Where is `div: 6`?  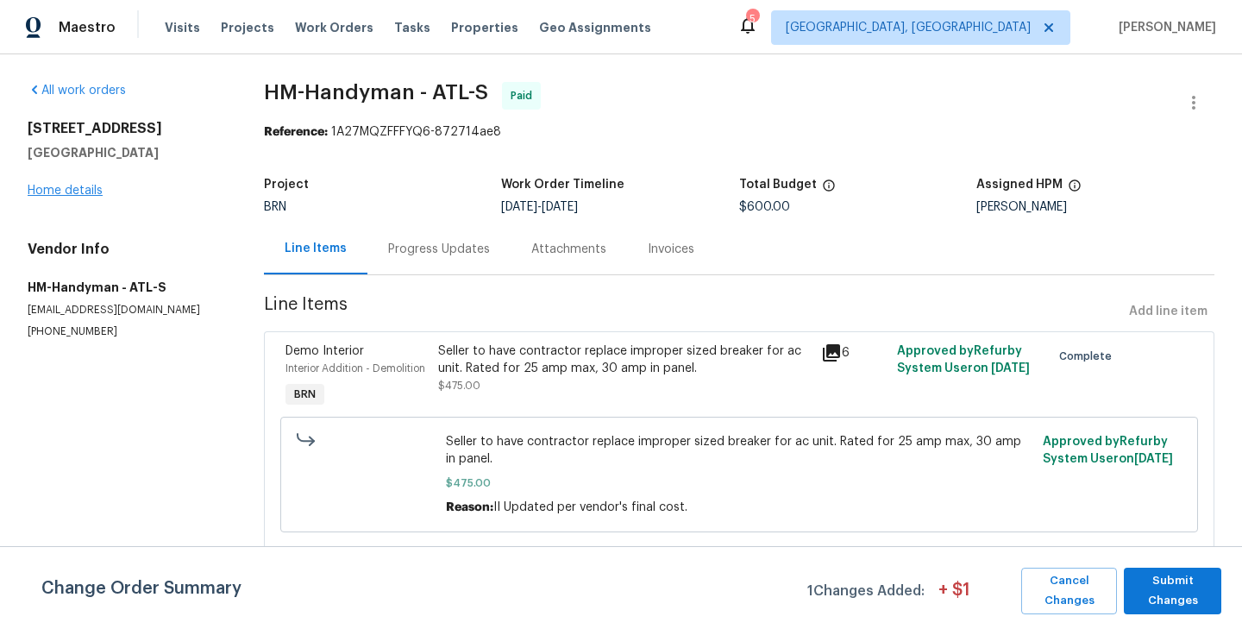
div: 6 is located at coordinates (854, 353).